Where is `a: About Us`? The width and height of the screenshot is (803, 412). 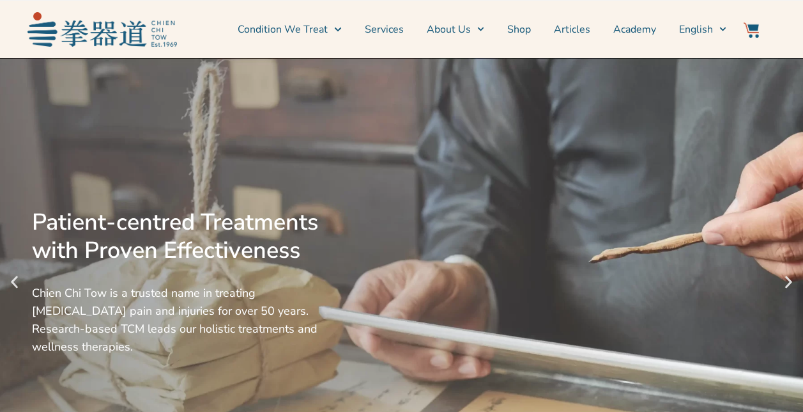
a: About Us is located at coordinates (456, 29).